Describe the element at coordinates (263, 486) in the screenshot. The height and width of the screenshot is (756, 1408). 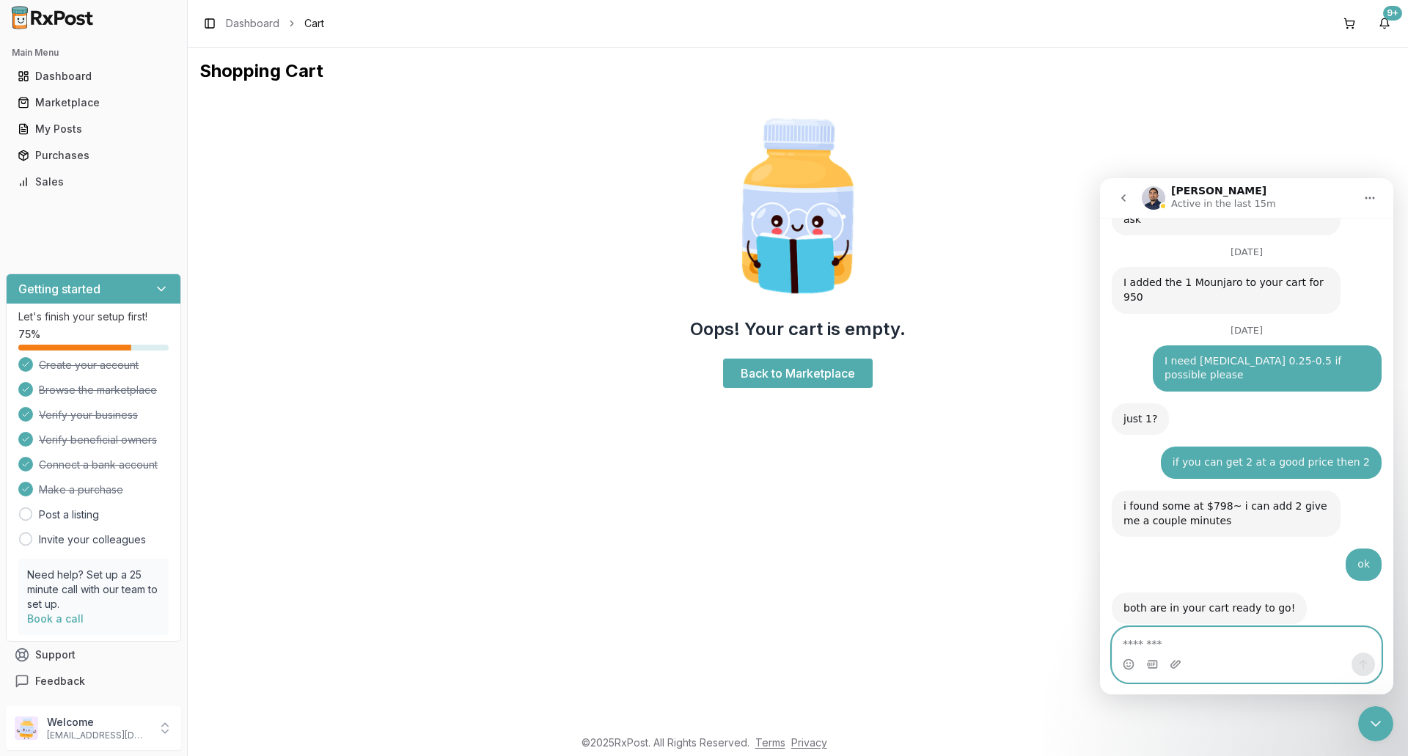
I see `button: Send a message…` at that location.